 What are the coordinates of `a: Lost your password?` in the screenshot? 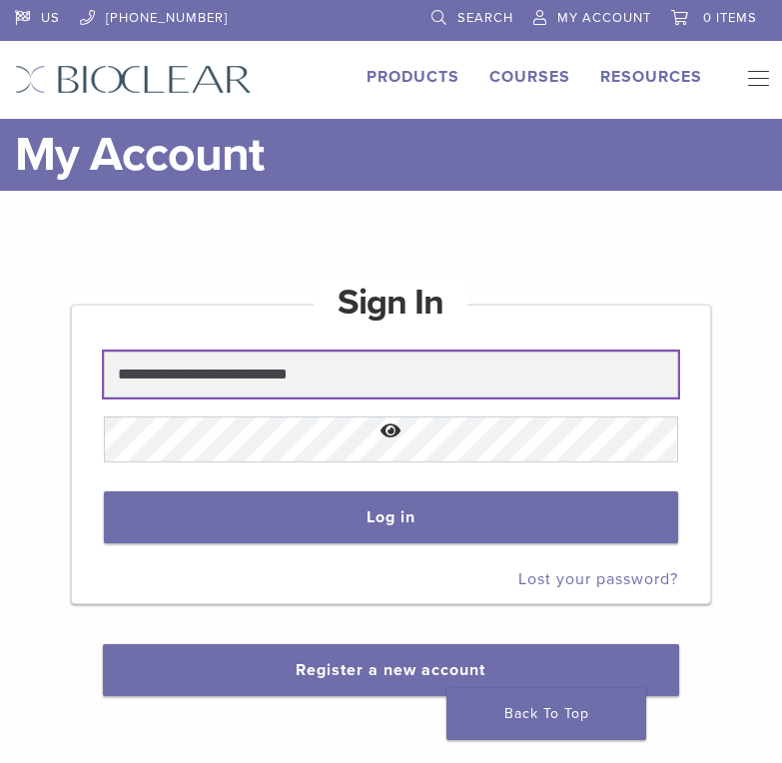 It's located at (598, 579).